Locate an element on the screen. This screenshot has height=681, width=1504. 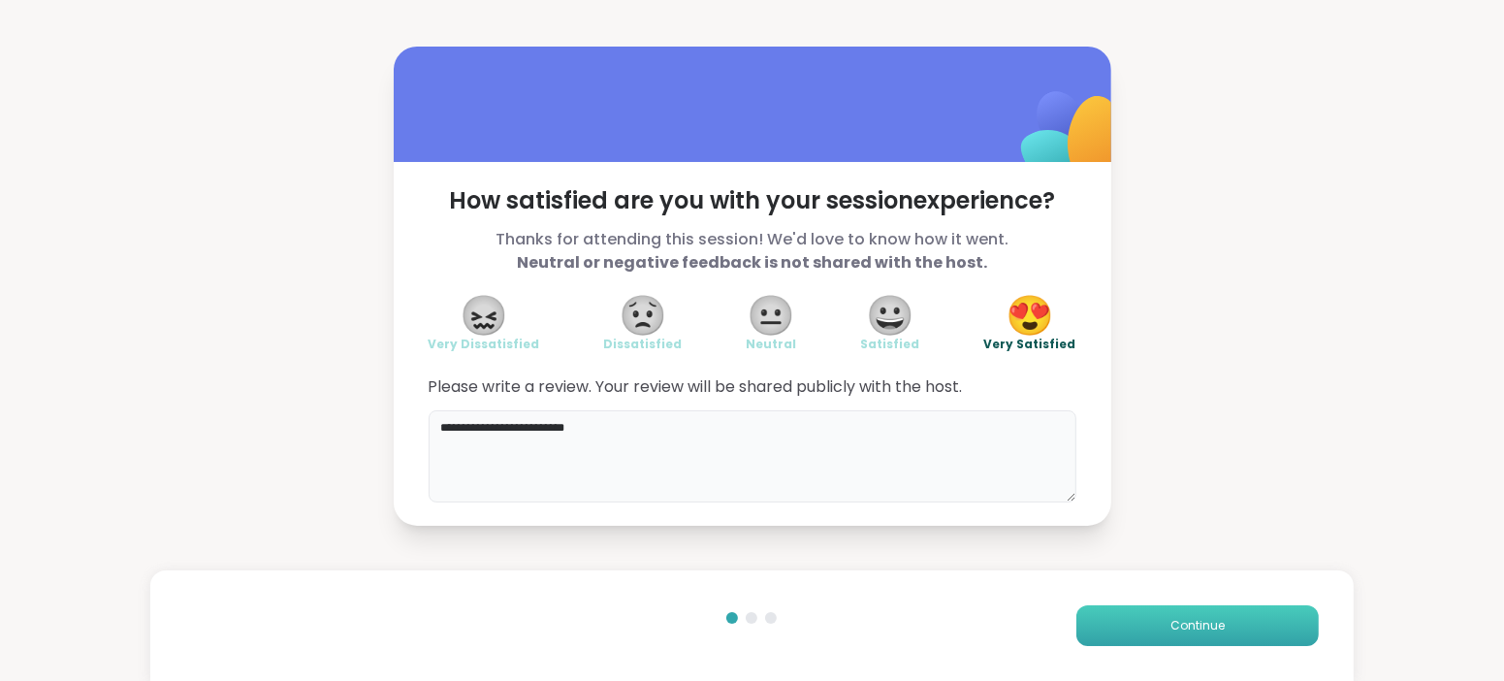
span: Neutral is located at coordinates (772, 344).